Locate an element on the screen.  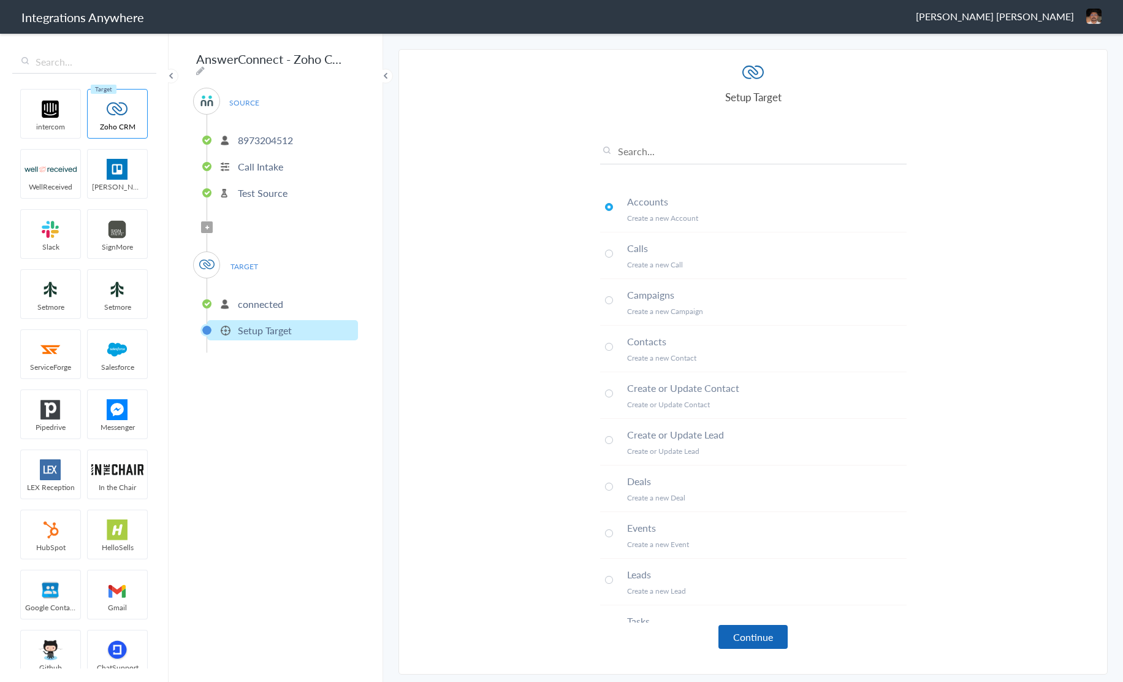
img: serviceforge-icon.png is located at coordinates (50, 350).